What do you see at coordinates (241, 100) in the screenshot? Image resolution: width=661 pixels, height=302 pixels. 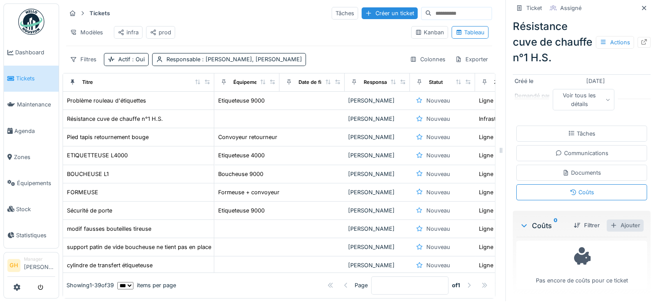 I see `div: Etiqueteuse 9000` at bounding box center [241, 100].